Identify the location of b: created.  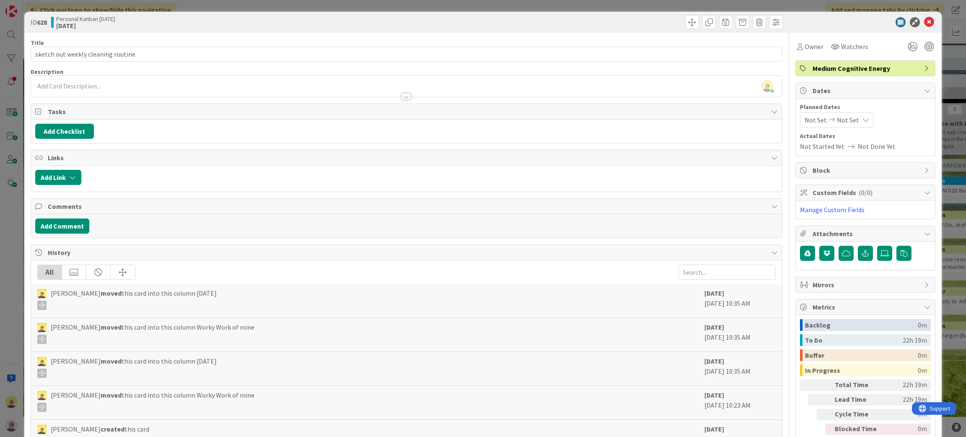
(112, 429).